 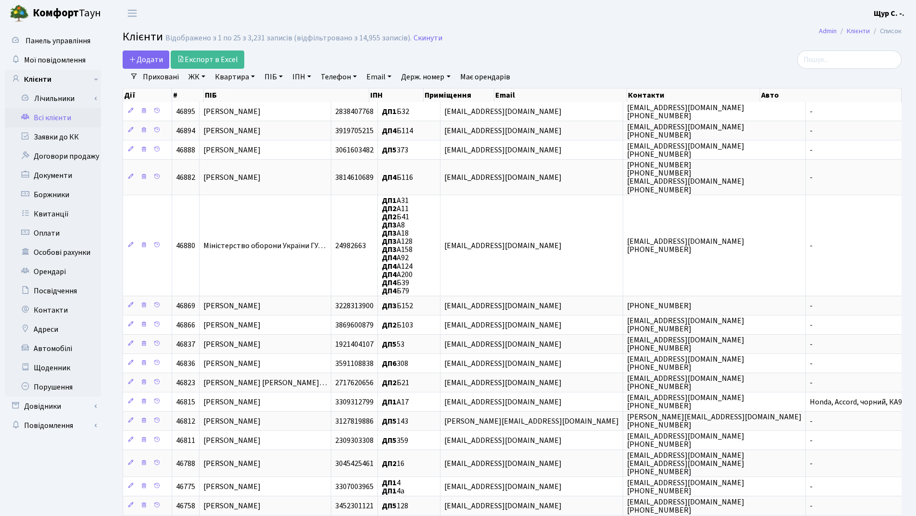 I want to click on b: Комфорт, so click(x=56, y=13).